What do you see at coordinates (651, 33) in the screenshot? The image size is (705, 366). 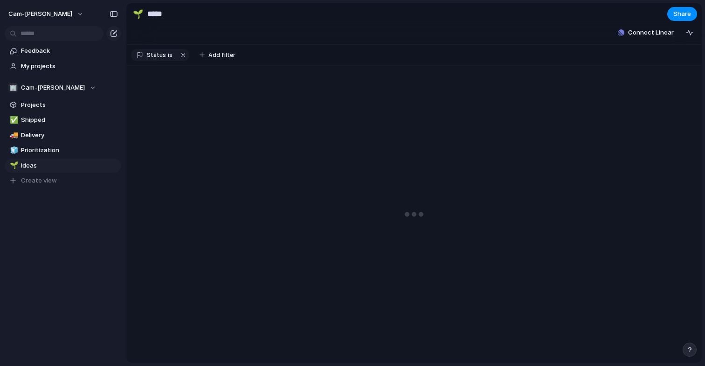 I see `span: Connect Linear` at bounding box center [651, 33].